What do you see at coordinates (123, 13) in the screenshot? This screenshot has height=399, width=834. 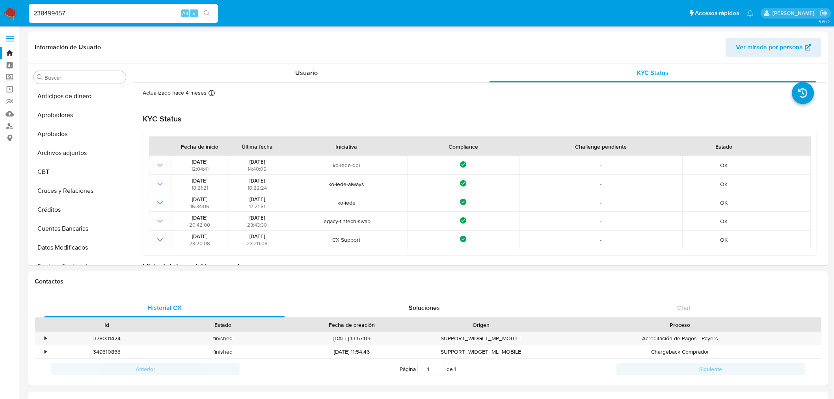 I see `input: Buscar usuario o caso...` at bounding box center [123, 13].